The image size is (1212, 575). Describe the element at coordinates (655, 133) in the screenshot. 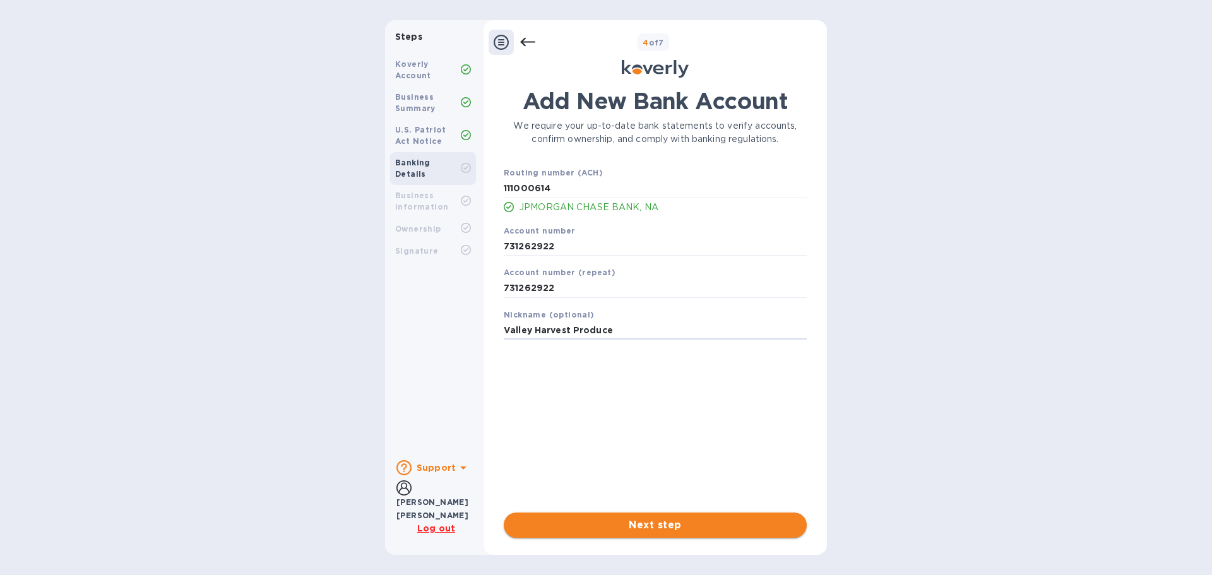

I see `p: We require your up-to-date bank statements to verify accounts, confirm ownership, and comply with...` at that location.